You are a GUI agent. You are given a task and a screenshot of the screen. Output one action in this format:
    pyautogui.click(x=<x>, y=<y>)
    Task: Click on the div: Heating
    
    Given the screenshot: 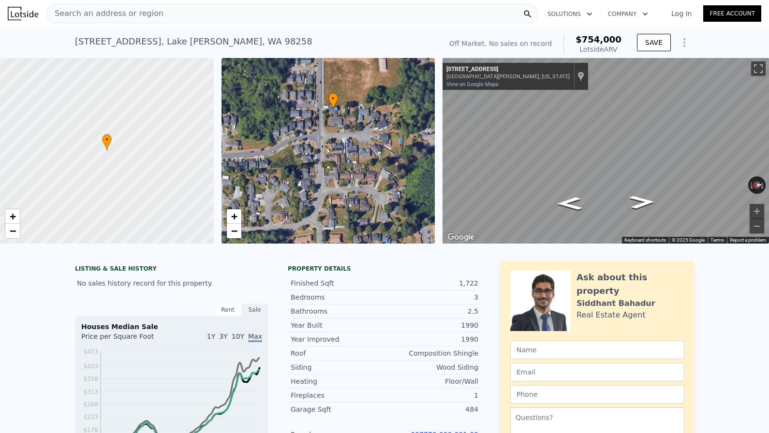 What is the action you would take?
    pyautogui.click(x=337, y=381)
    